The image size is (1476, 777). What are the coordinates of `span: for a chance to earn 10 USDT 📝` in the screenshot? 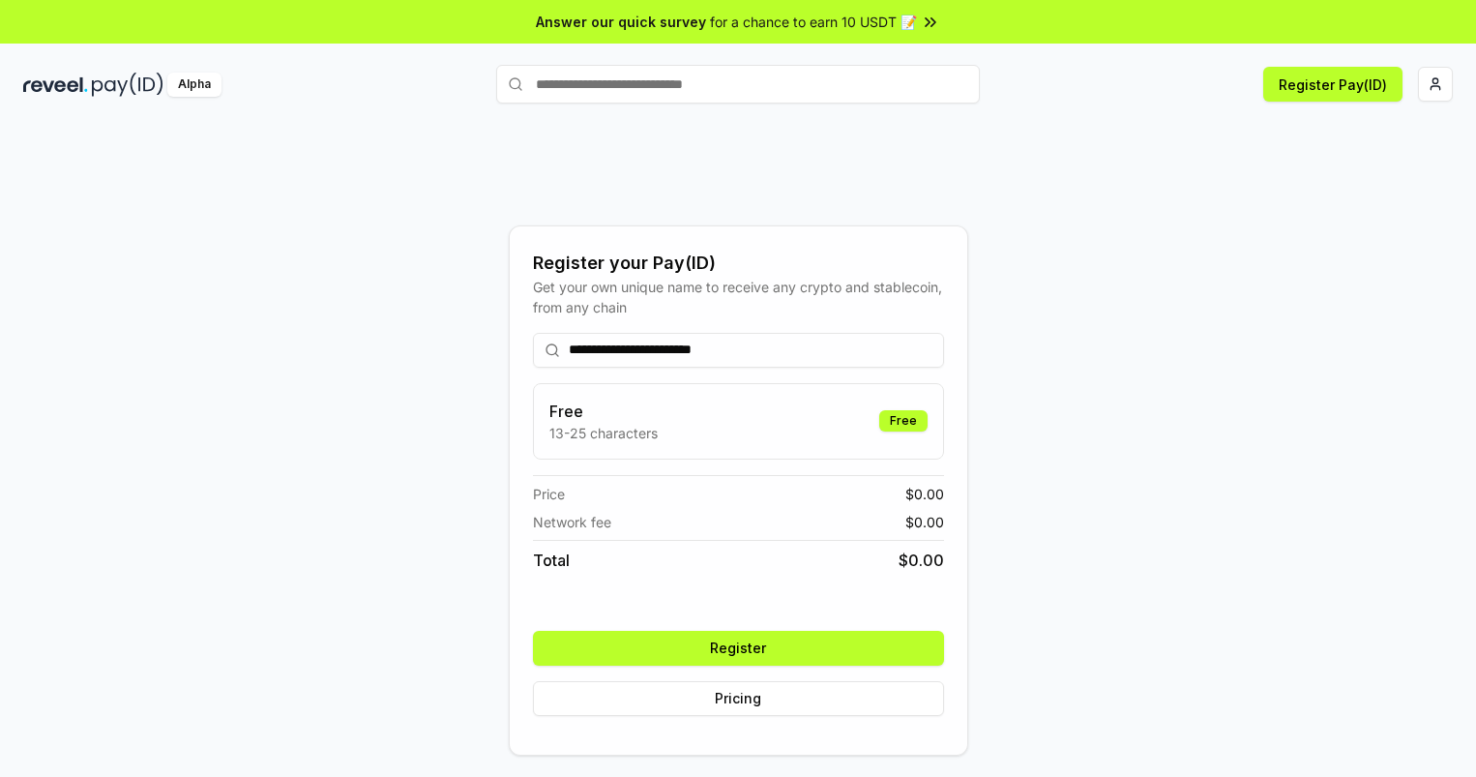 It's located at (814, 21).